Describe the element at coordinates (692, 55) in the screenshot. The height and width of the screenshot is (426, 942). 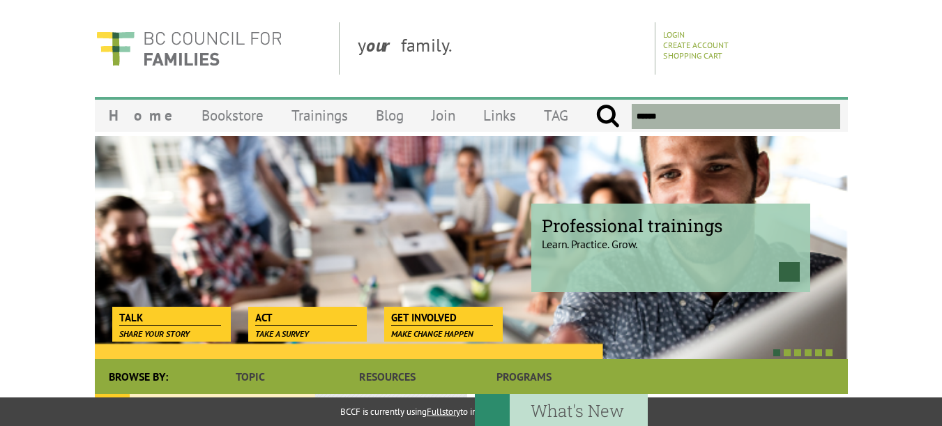
I see `a: Shopping Cart` at that location.